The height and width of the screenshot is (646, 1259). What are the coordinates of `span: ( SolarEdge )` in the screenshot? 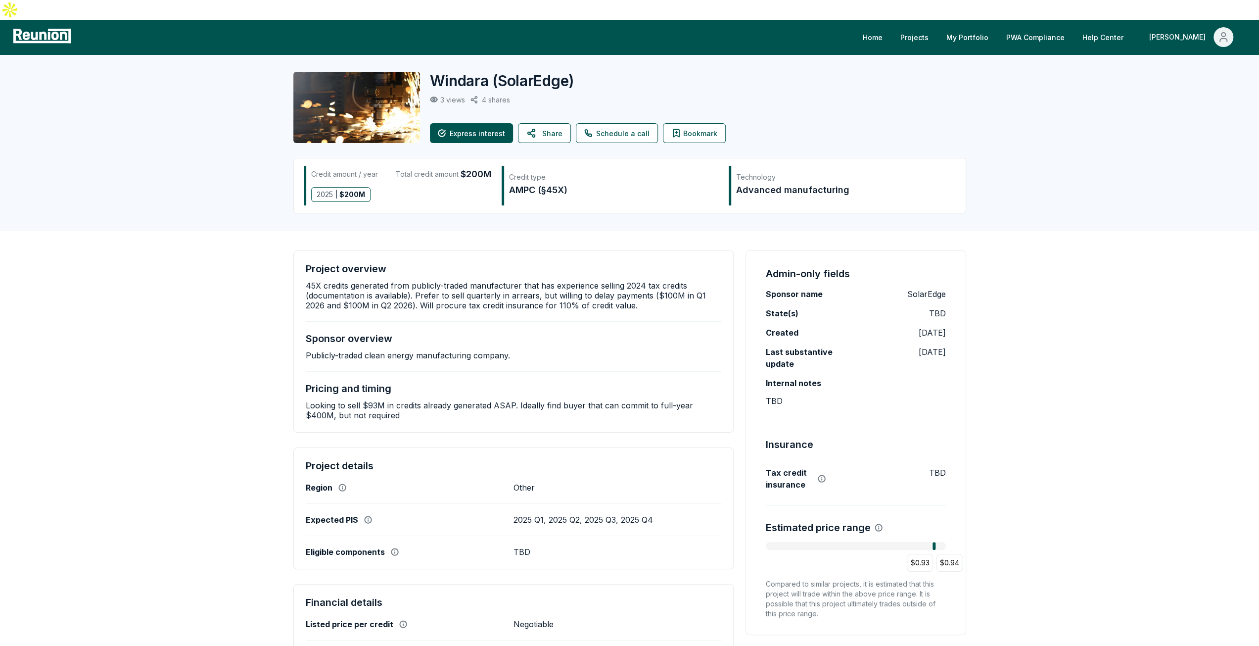 It's located at (533, 81).